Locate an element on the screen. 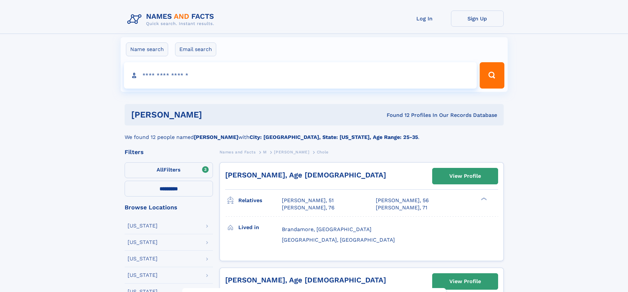 The height and width of the screenshot is (292, 628). div: We found 12 people named with . is located at coordinates (314, 133).